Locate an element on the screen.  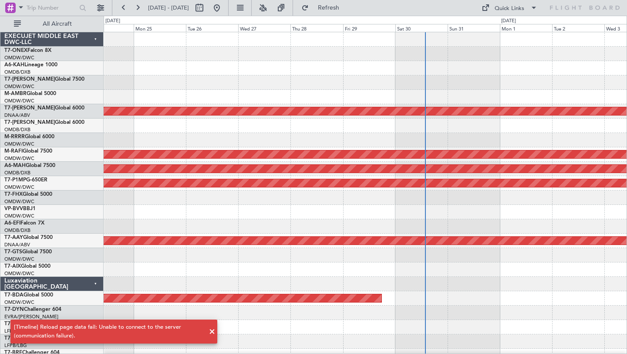
button: Refresh is located at coordinates (324, 8).